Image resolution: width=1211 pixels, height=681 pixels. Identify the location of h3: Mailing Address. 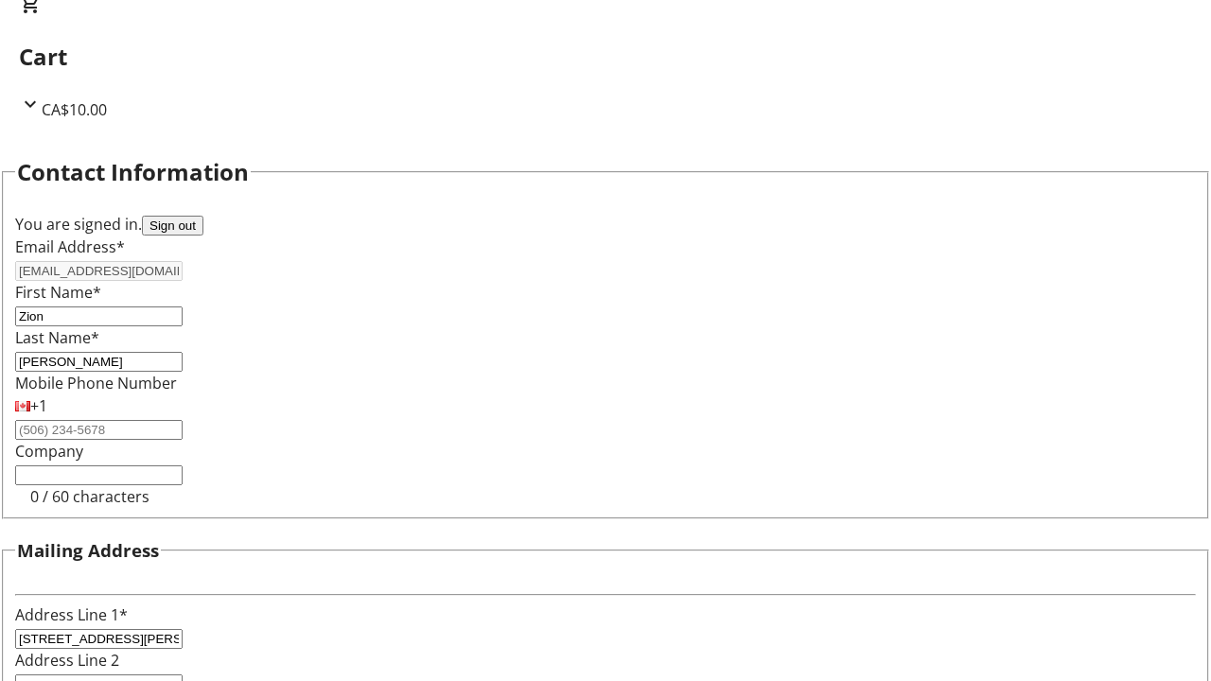
(88, 551).